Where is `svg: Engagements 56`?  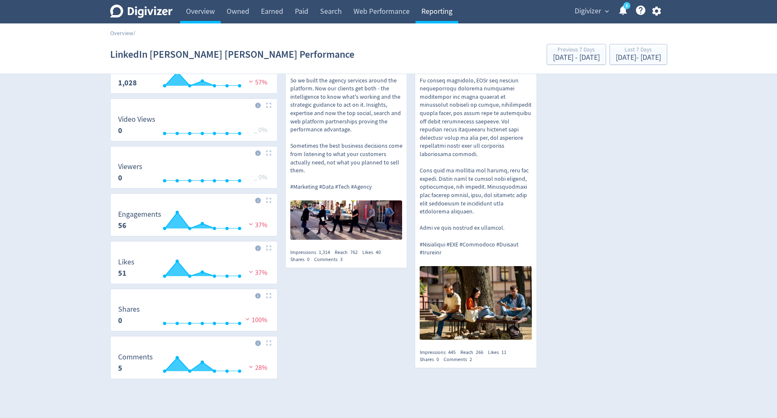
svg: Engagements 56 is located at coordinates (194, 221).